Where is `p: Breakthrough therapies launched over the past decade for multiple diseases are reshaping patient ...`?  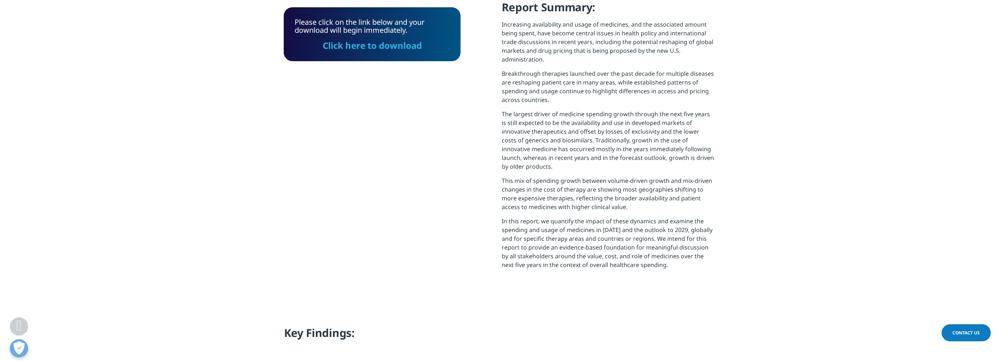 p: Breakthrough therapies launched over the past decade for multiple diseases are reshaping patient ... is located at coordinates (608, 89).